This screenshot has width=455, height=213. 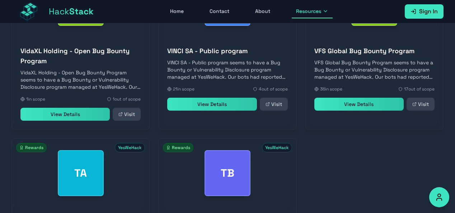 What do you see at coordinates (374, 51) in the screenshot?
I see `h3: VFS Global Bug Bounty Program` at bounding box center [374, 51].